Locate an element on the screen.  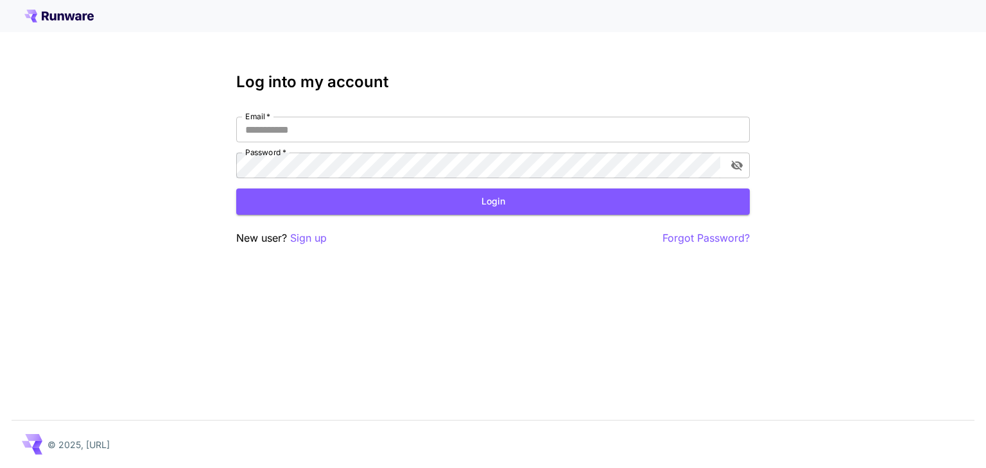
p: New user? is located at coordinates (281, 238).